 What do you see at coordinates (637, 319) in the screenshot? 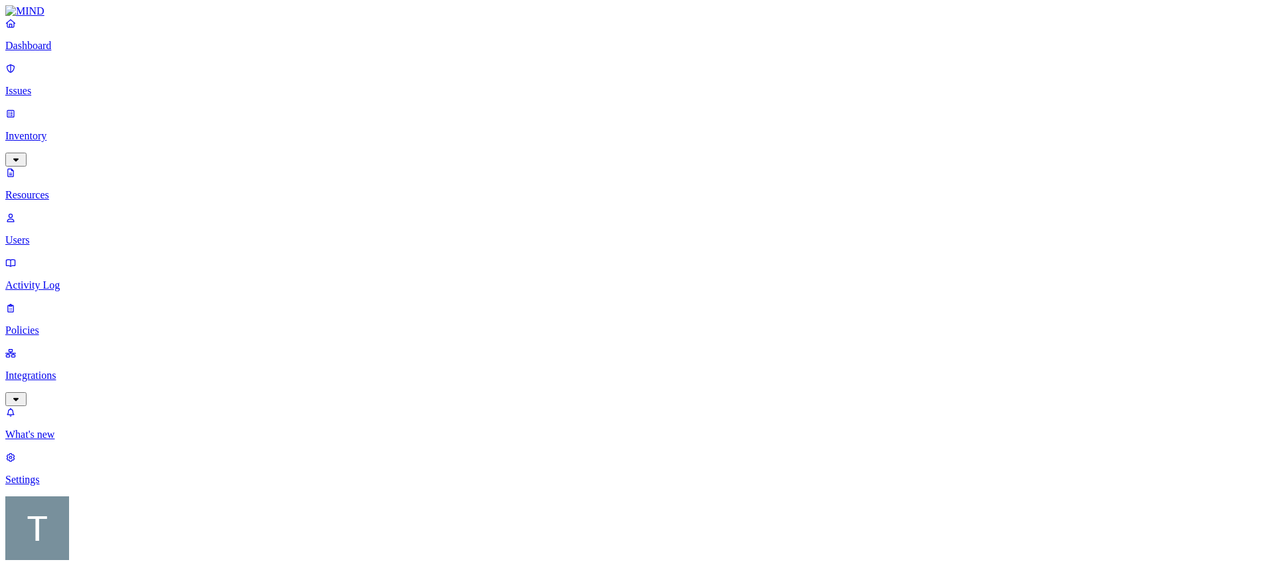
I see `a: Policies` at bounding box center [637, 319].